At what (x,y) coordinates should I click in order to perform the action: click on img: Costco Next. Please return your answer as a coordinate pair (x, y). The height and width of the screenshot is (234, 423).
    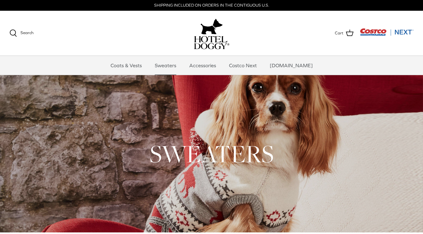
    Looking at the image, I should click on (387, 32).